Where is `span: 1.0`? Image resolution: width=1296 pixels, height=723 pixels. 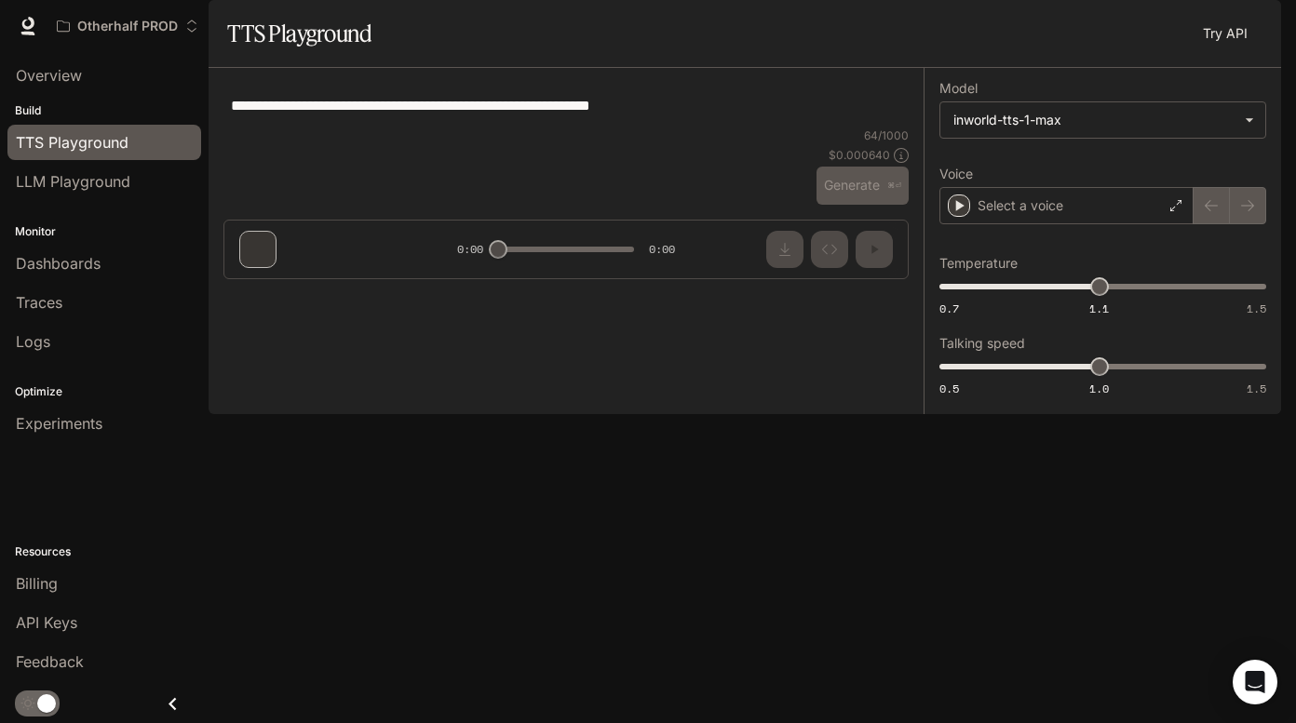
span: 1.0 is located at coordinates (1098, 388).